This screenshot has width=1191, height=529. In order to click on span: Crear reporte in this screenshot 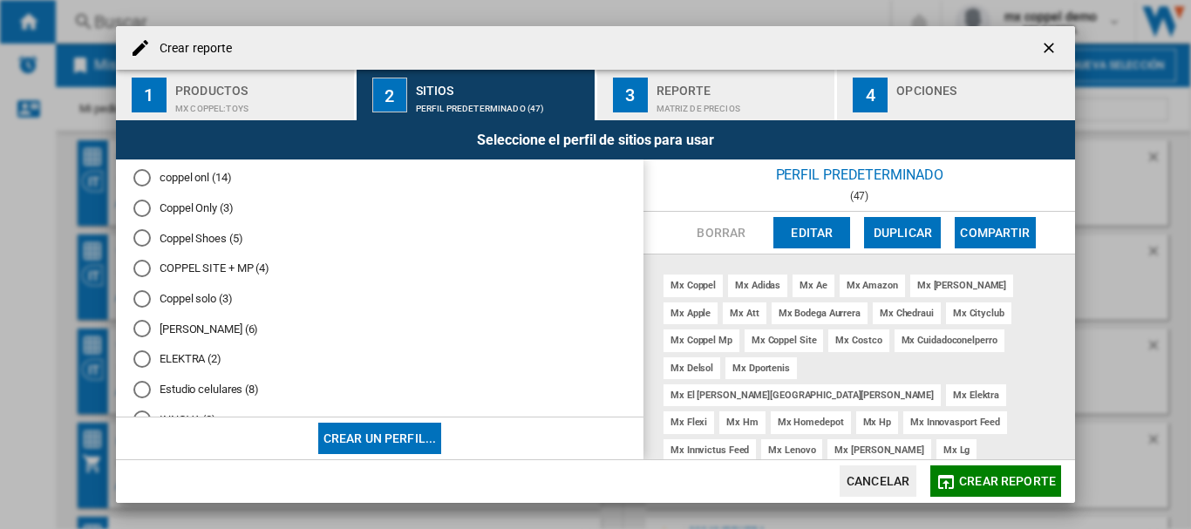, I will do `click(1007, 481)`.